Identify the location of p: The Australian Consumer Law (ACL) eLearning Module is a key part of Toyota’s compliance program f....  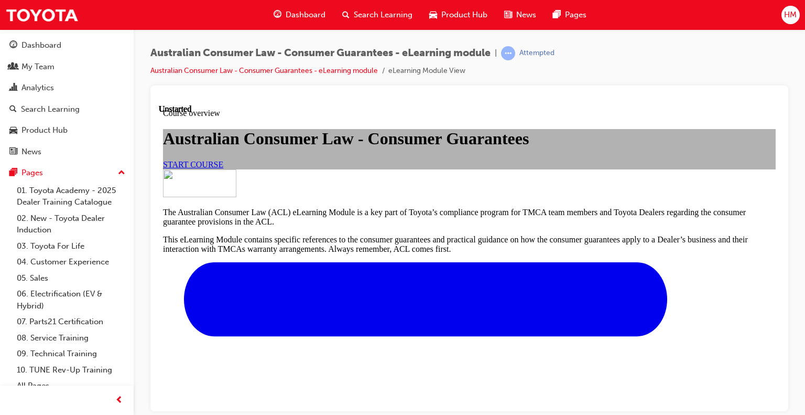
(310, 113).